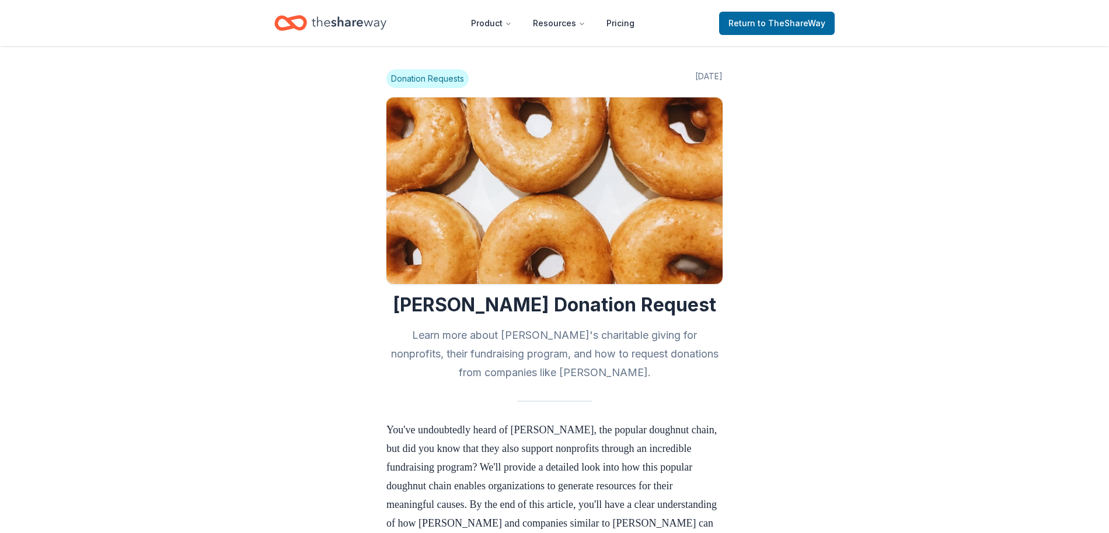  What do you see at coordinates (559, 23) in the screenshot?
I see `button: Resources` at bounding box center [559, 23].